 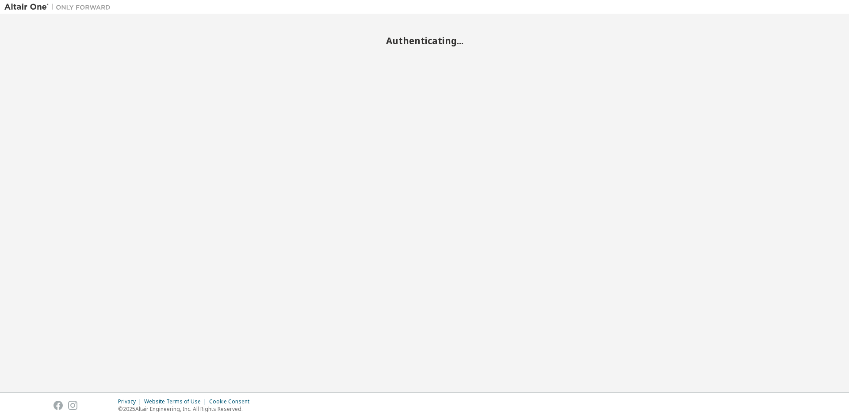 What do you see at coordinates (424, 41) in the screenshot?
I see `h2: Authenticating...` at bounding box center [424, 41].